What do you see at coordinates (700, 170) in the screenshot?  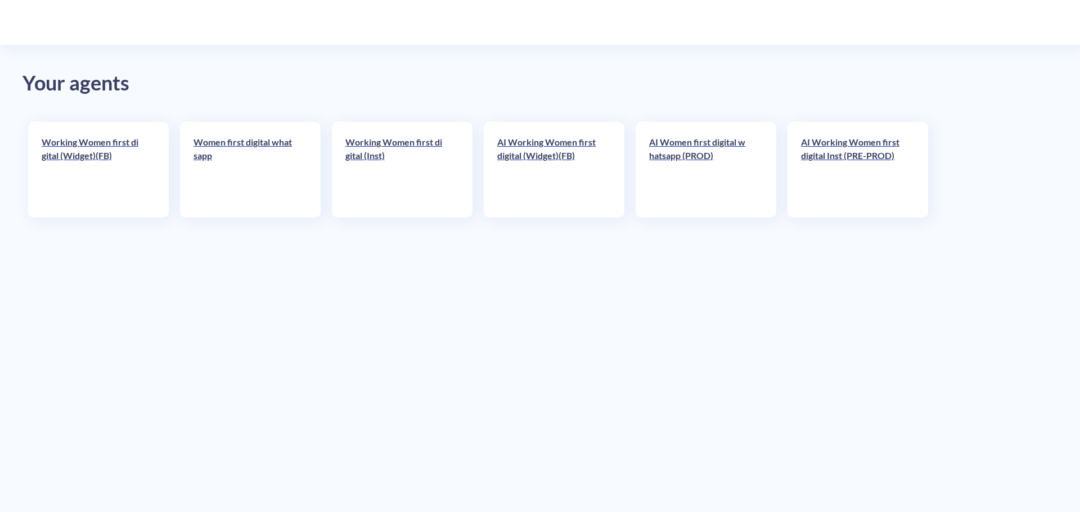 I see `a: AI Women first digital whatsapp (PROD)` at bounding box center [700, 170].